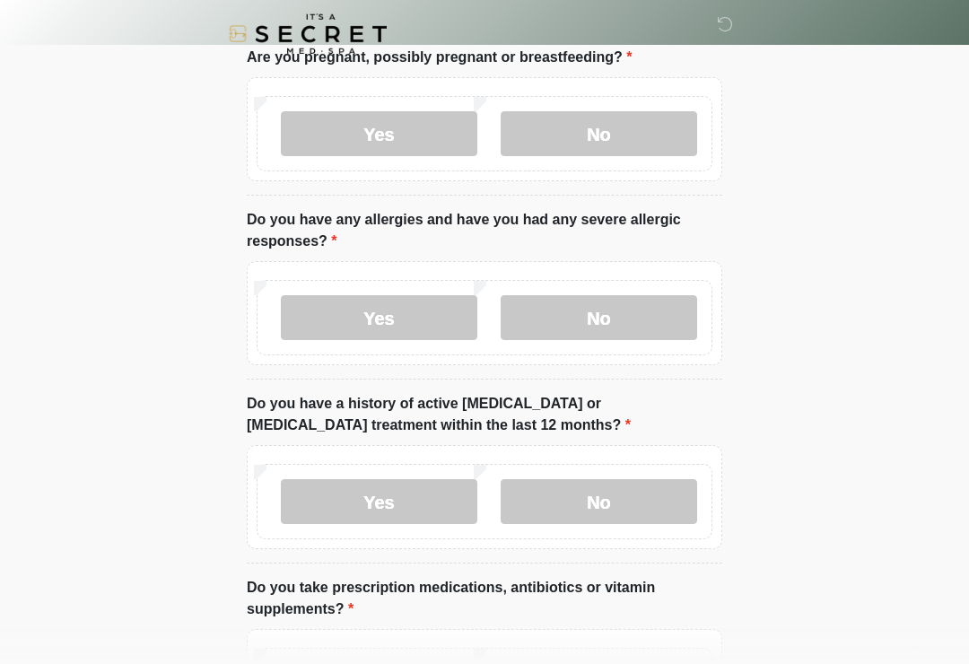 The image size is (969, 664). Describe the element at coordinates (485, 599) in the screenshot. I see `label: Do you take prescription medications, antibiotics or vitamin supplements?` at that location.